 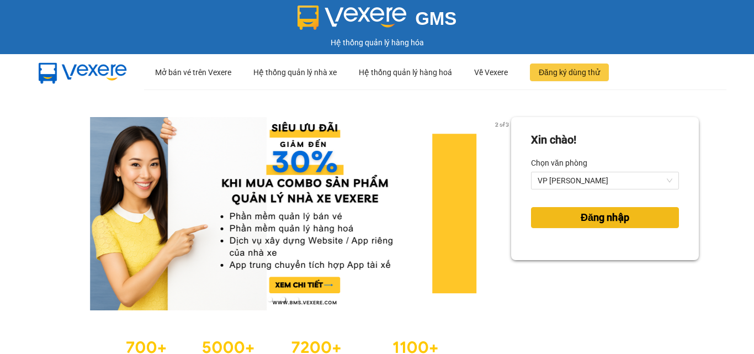 I want to click on img: logo 2, so click(x=352, y=18).